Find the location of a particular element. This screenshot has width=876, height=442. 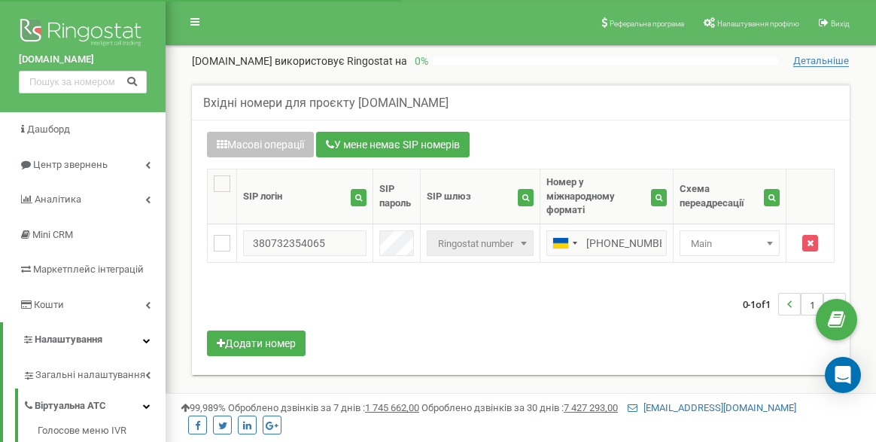

input: 050 123 4567 is located at coordinates (607, 243).